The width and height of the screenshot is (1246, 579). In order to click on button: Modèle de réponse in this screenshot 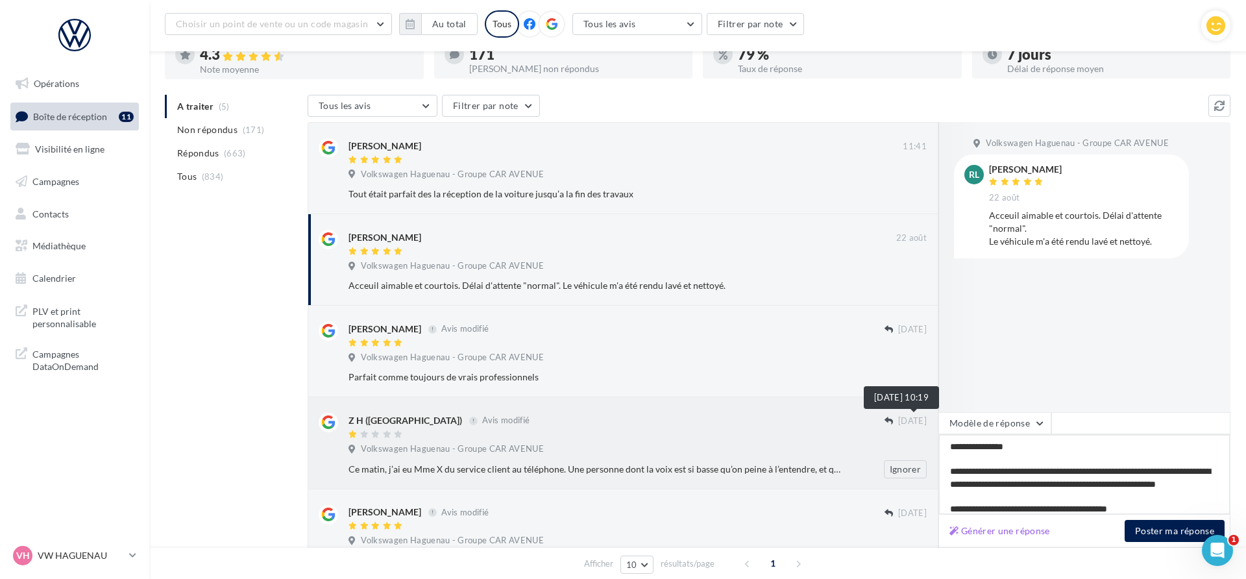, I will do `click(995, 423)`.